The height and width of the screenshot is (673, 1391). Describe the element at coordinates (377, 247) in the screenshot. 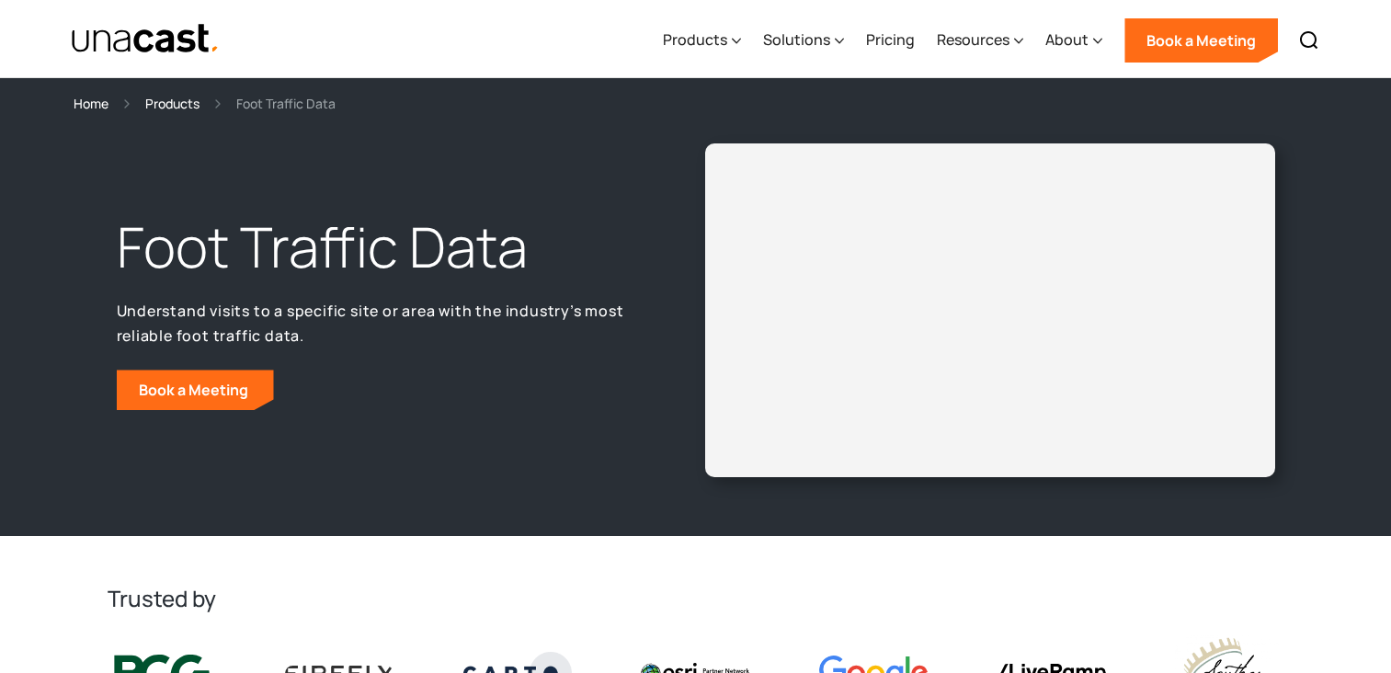

I see `h1: Foot Traffic Data` at that location.